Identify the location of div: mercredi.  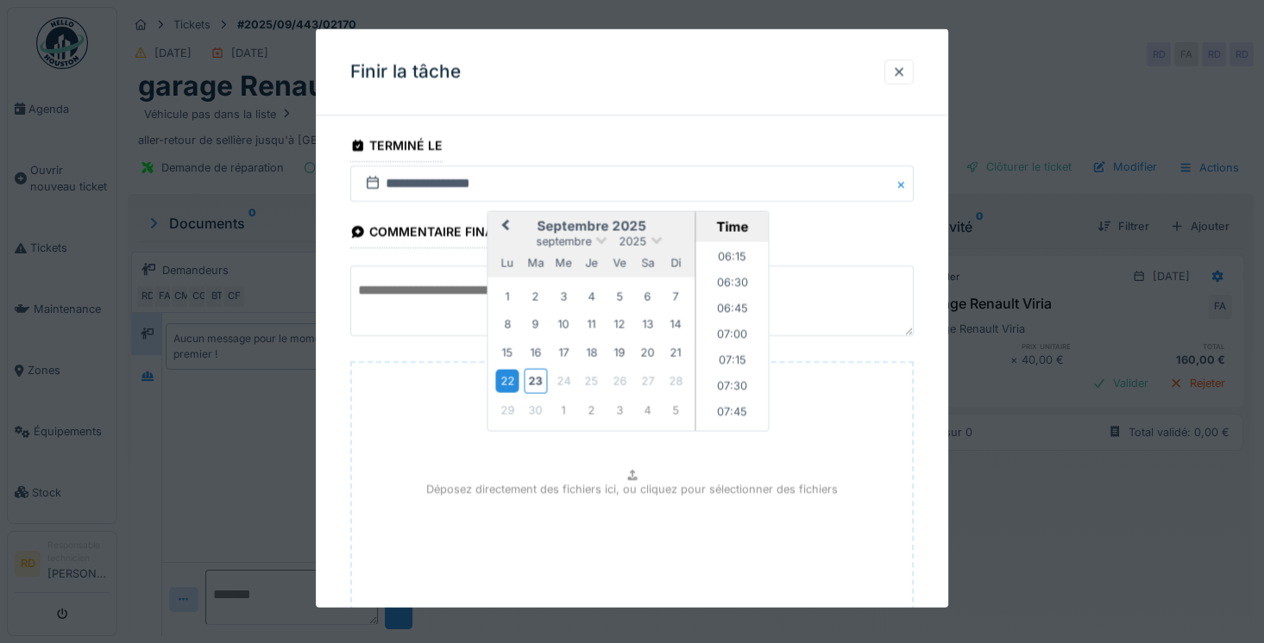
(563, 262).